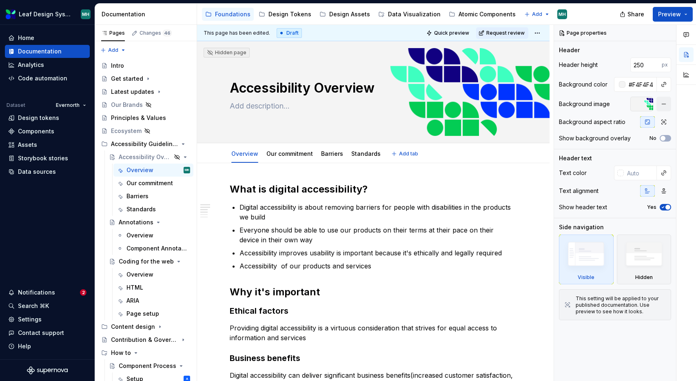 The width and height of the screenshot is (696, 381). Describe the element at coordinates (578, 191) in the screenshot. I see `div: Text alignment` at that location.